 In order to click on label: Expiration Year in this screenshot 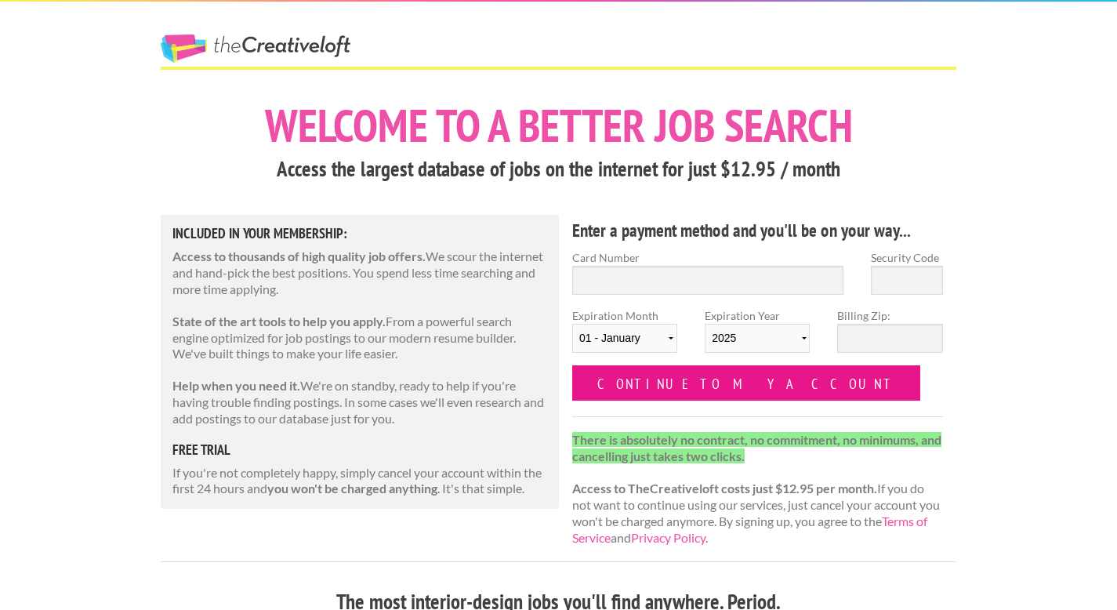, I will do `click(757, 336)`.